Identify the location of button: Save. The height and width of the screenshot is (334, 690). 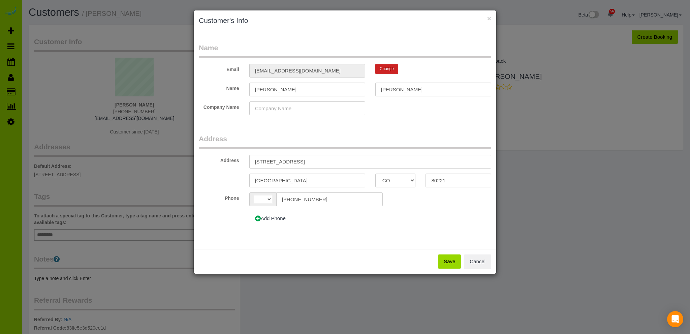
(450, 262).